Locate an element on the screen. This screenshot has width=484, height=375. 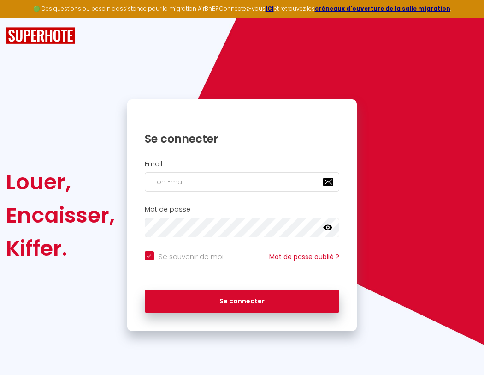
strong: créneaux d'ouverture de la salle migration is located at coordinates (383, 8).